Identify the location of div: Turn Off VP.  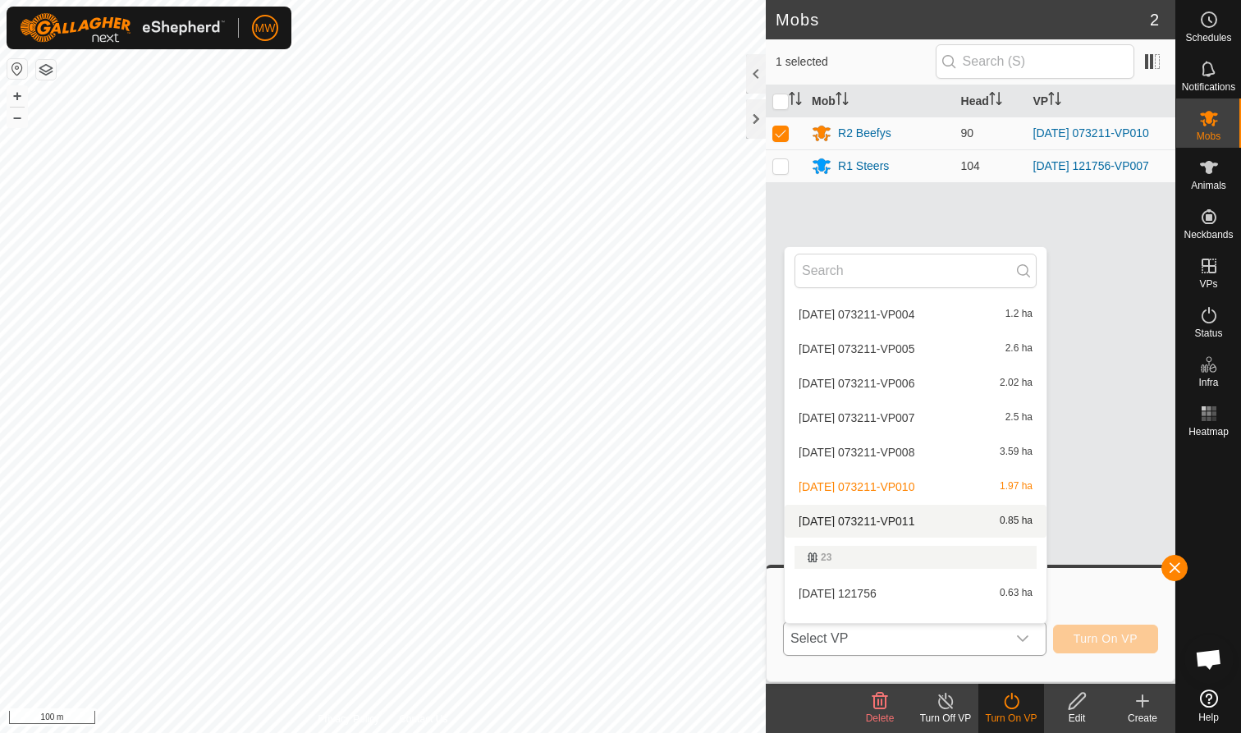
(945, 718).